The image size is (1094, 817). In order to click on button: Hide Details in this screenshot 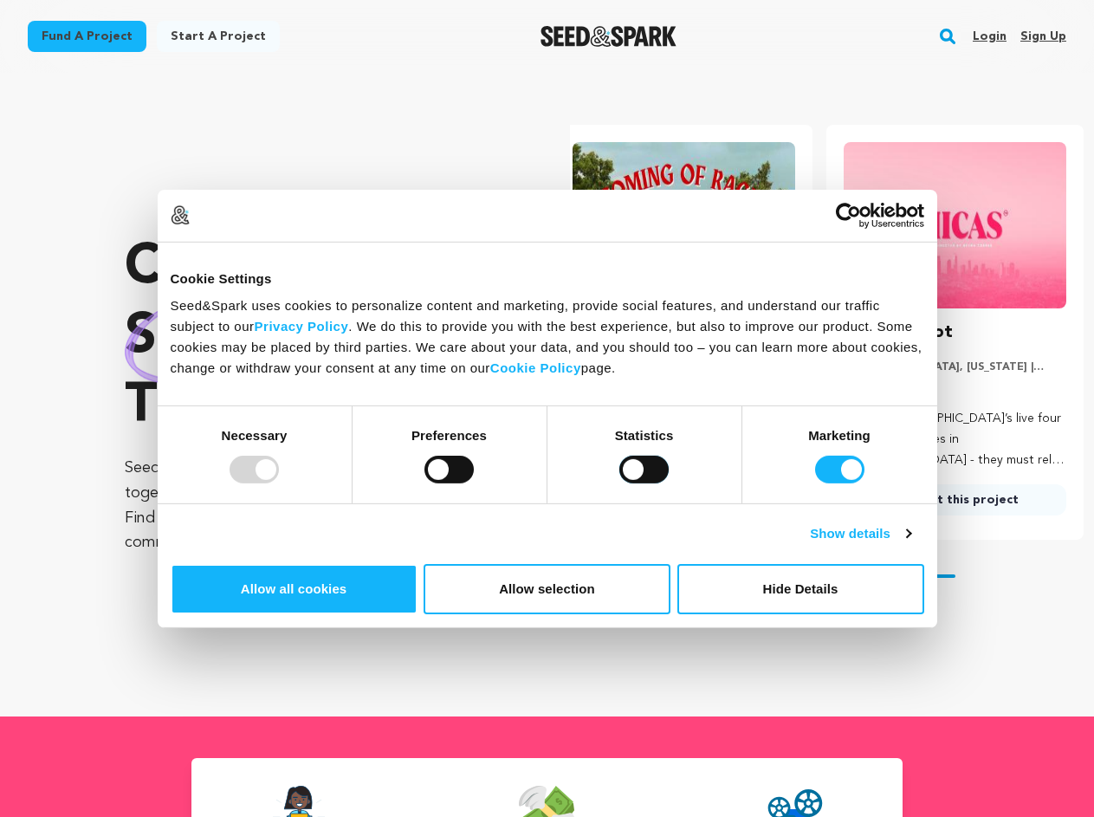, I will do `click(800, 589)`.